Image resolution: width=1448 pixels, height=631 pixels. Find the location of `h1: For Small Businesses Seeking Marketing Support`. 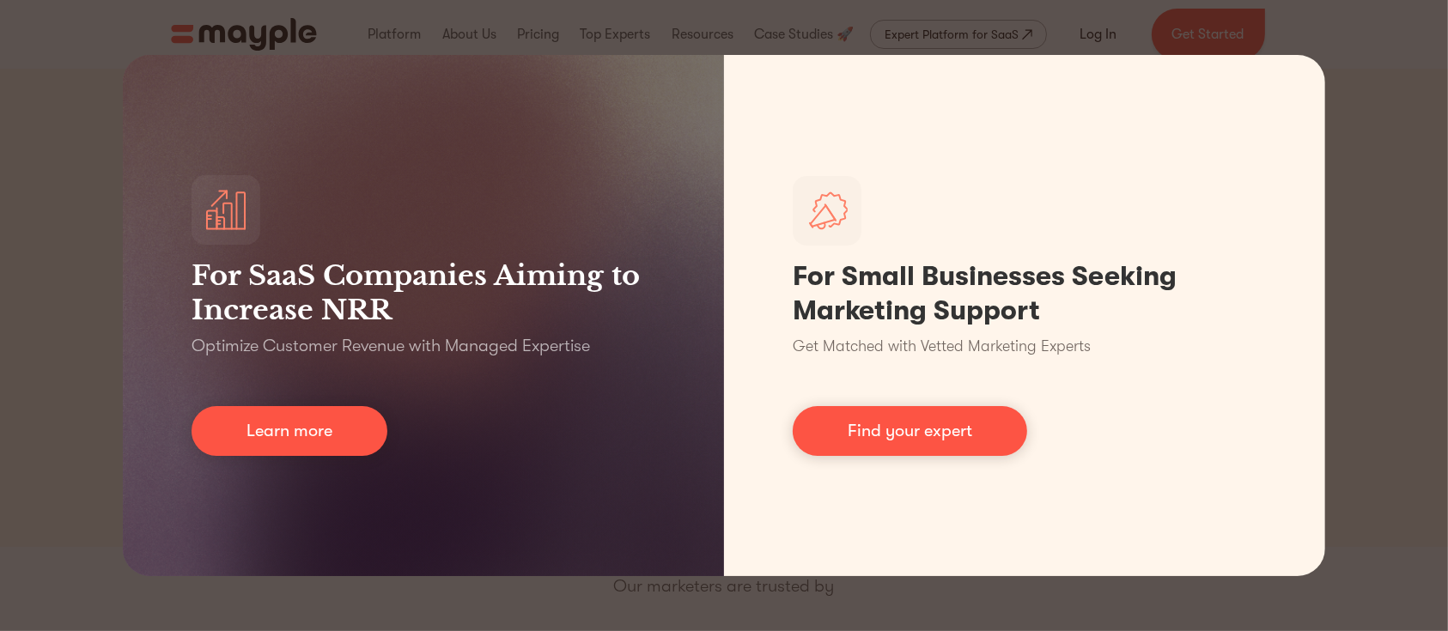

h1: For Small Businesses Seeking Marketing Support is located at coordinates (1025, 294).